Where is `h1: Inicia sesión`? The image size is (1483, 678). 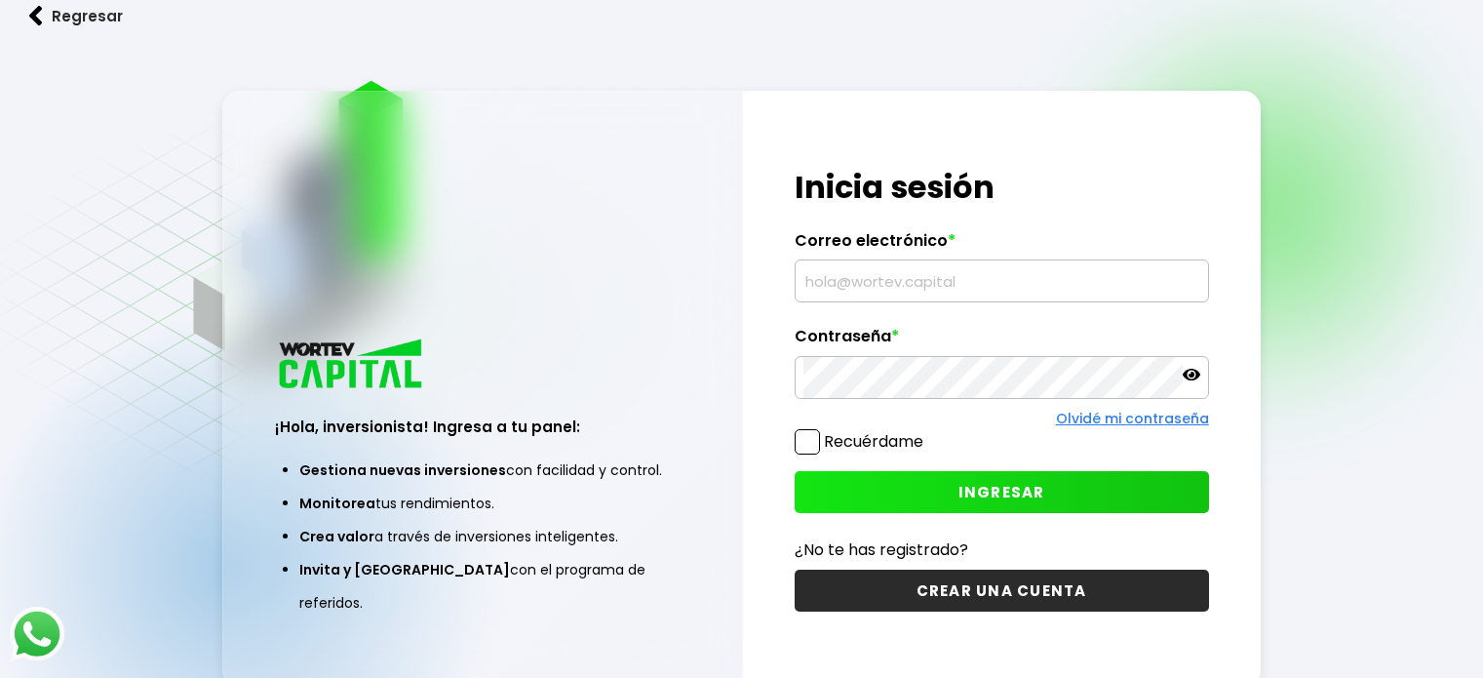 h1: Inicia sesión is located at coordinates (1001, 187).